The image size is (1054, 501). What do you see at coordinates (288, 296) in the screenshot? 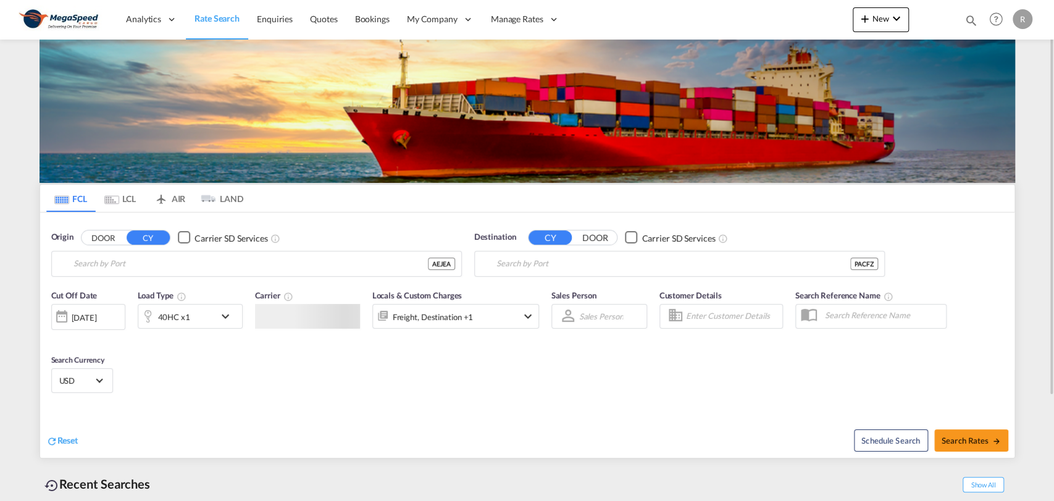
I see `md-icon: The selected Trucker/Carrierwill be displayed in the rate results If the rates are from another f...` at bounding box center [288, 296].